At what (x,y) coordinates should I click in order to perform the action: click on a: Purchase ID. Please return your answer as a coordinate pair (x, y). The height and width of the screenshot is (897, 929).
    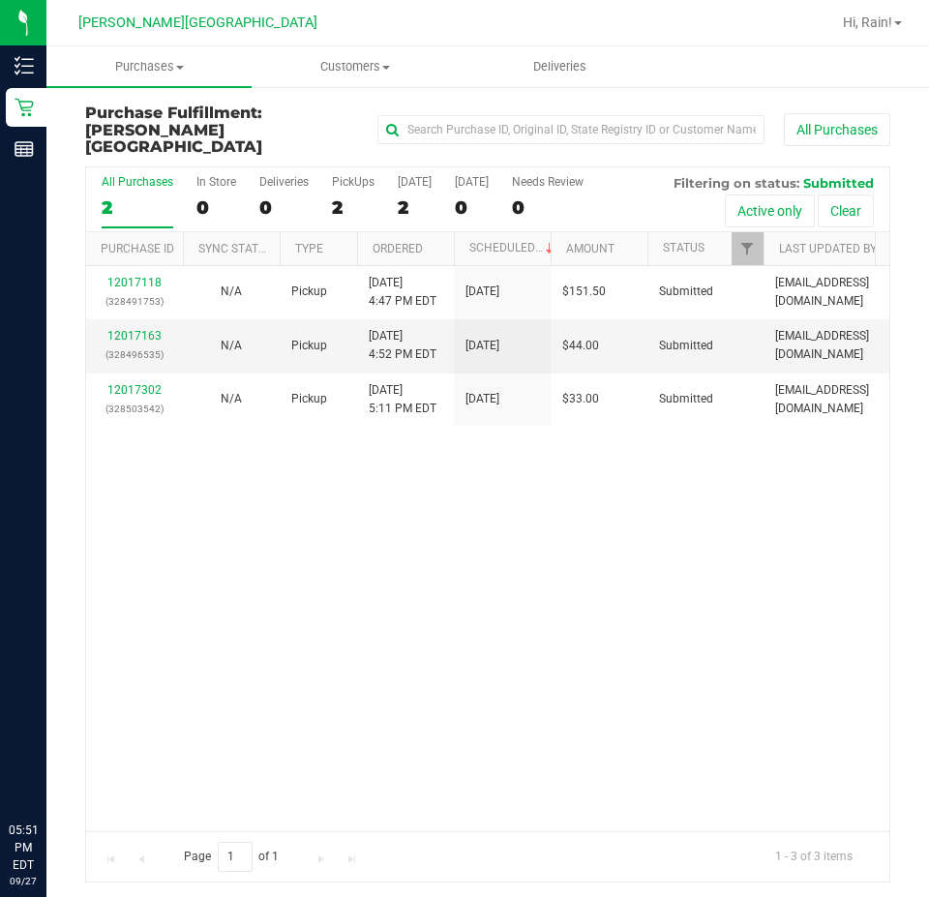
    Looking at the image, I should click on (137, 249).